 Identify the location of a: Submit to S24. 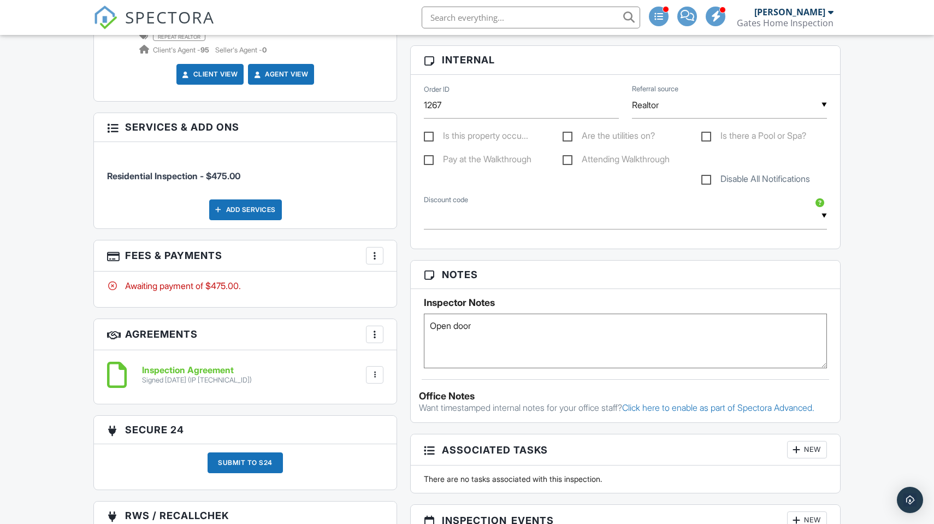
(245, 467).